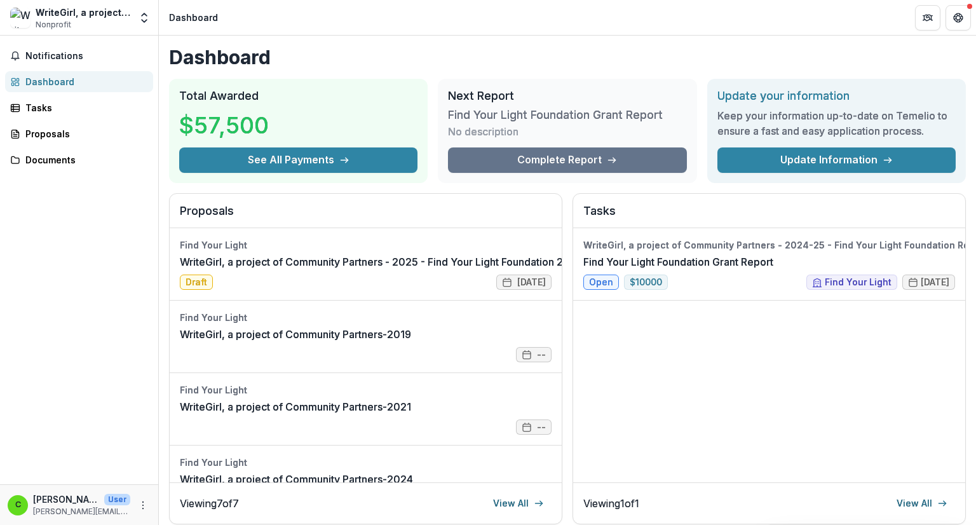 The image size is (976, 525). What do you see at coordinates (298, 96) in the screenshot?
I see `h2: Total Awarded` at bounding box center [298, 96].